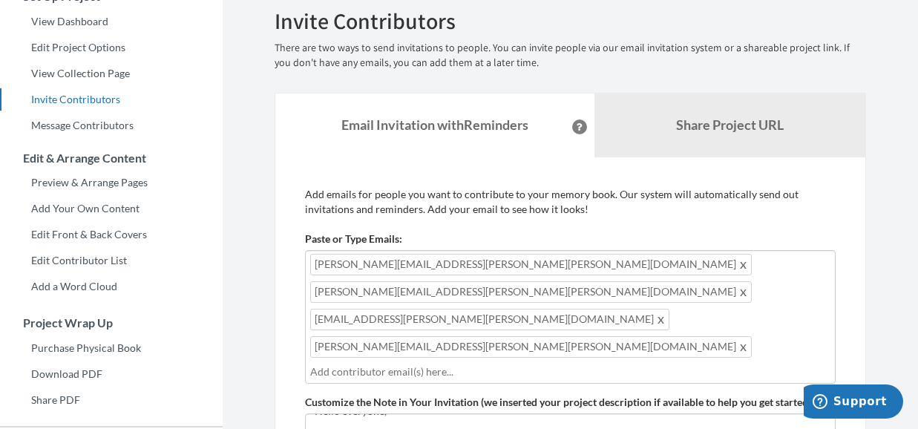 The width and height of the screenshot is (918, 429). What do you see at coordinates (570, 202) in the screenshot?
I see `p: Add emails for people you want to contribute to your memory book. Our system will automatically s...` at bounding box center [570, 202].